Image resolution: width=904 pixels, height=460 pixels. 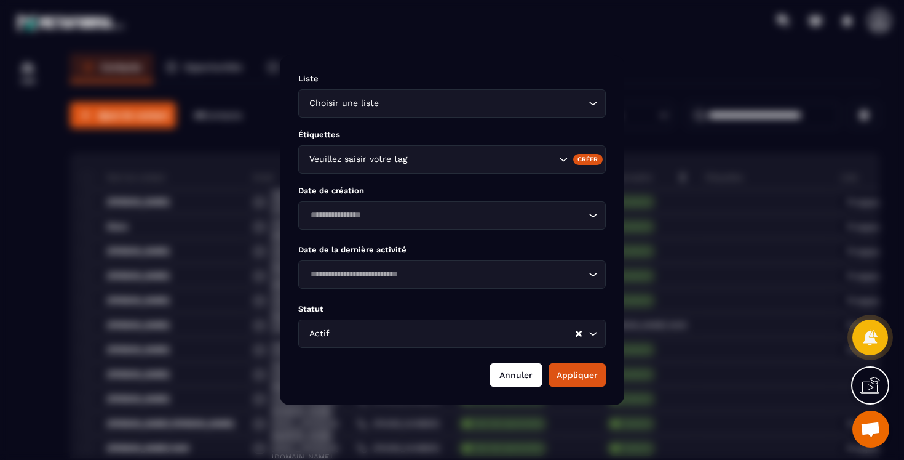 I want to click on p: Statut, so click(x=452, y=308).